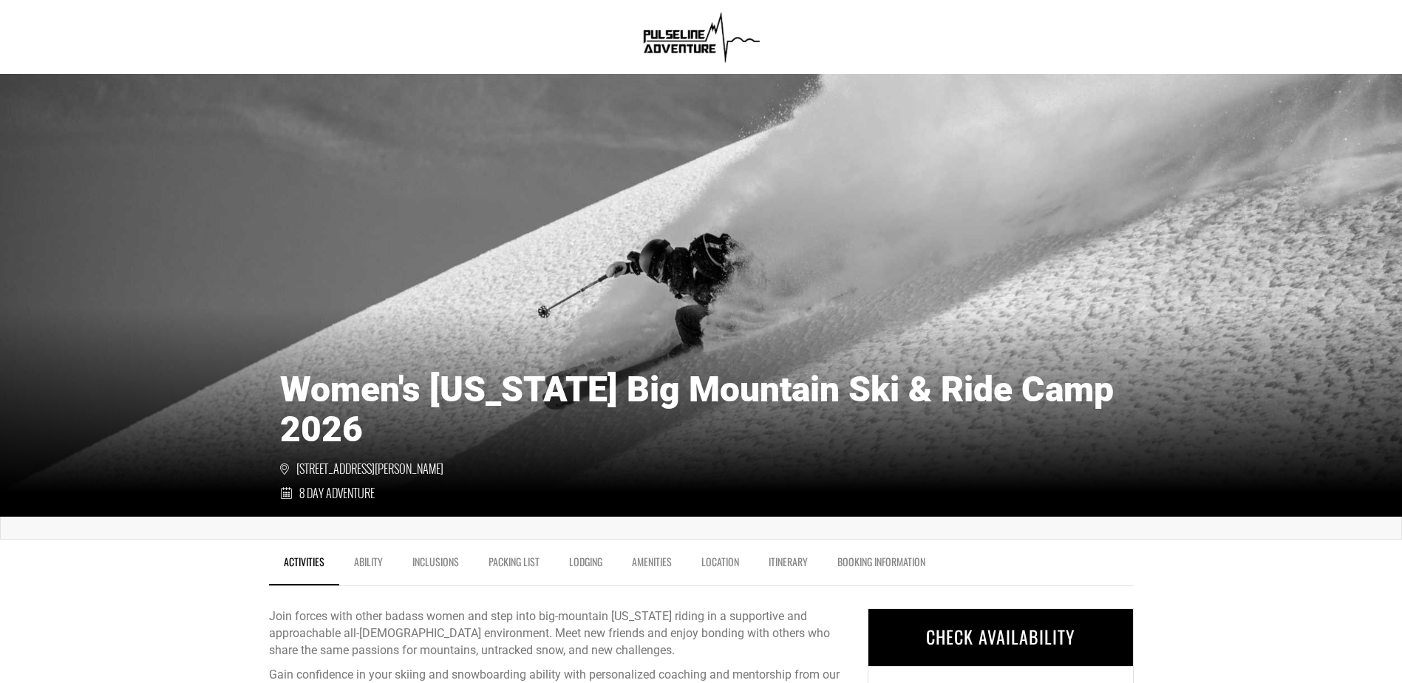  Describe the element at coordinates (514, 565) in the screenshot. I see `a: Packing List` at that location.